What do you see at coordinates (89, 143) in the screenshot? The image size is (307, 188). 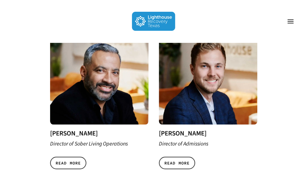 I see `em: Director of Sober Living Operations` at bounding box center [89, 143].